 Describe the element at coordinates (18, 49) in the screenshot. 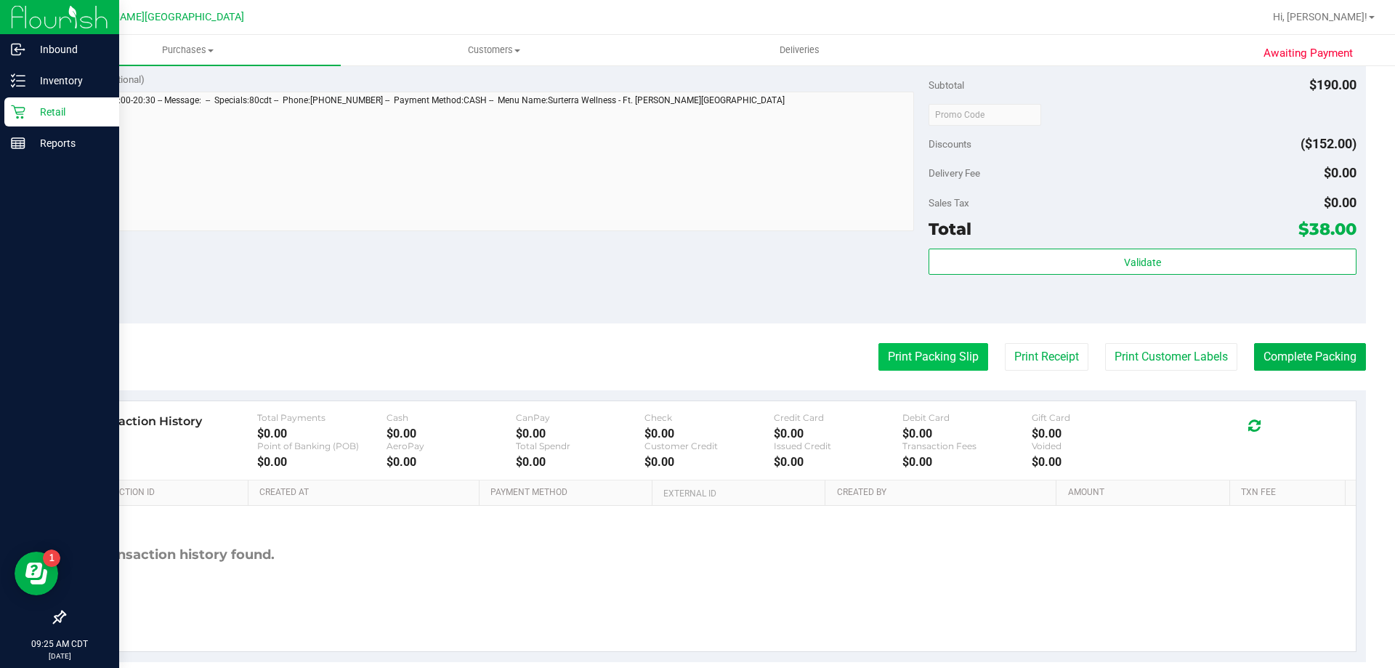

I see `inline-svg: Inbound` at that location.